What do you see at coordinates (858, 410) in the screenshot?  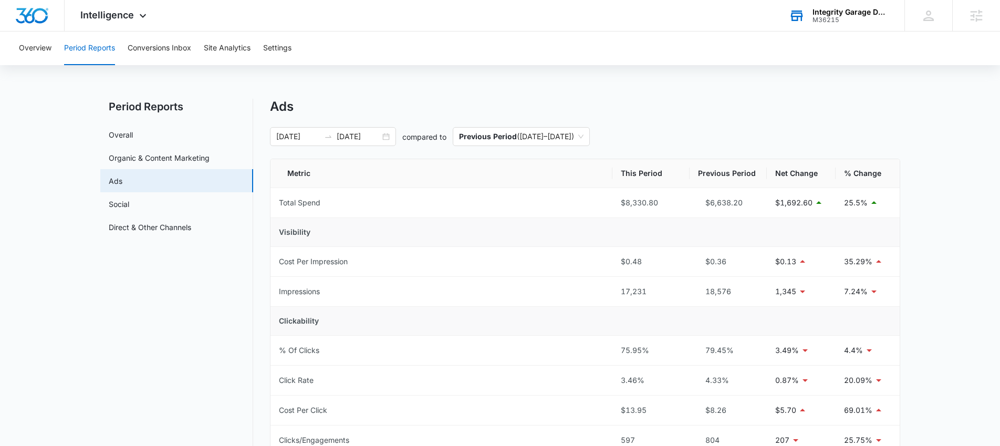 I see `p: 69.01%` at bounding box center [858, 410].